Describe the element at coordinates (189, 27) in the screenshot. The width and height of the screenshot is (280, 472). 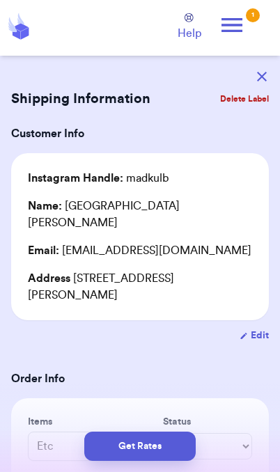
I see `a: Help` at that location.